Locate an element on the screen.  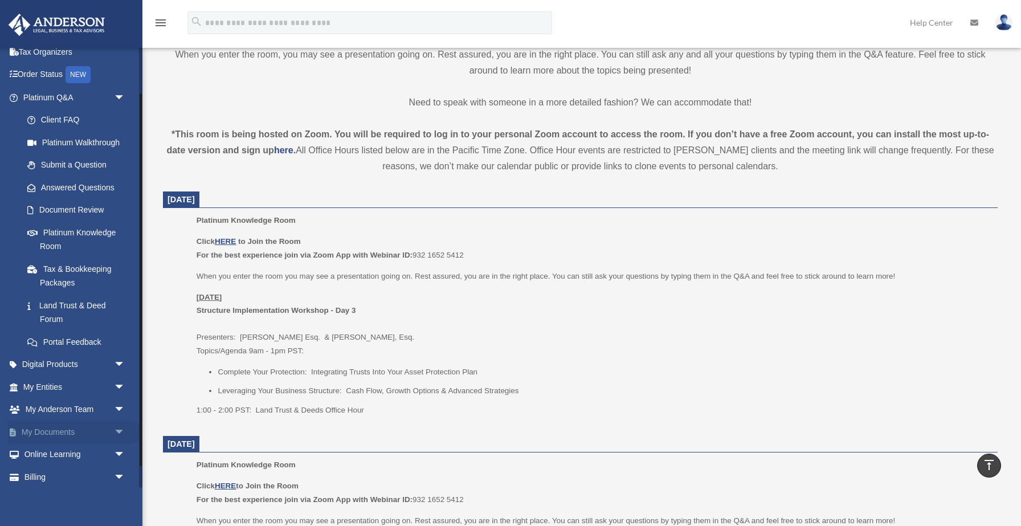
a: My Entitiesarrow_drop_down is located at coordinates (75, 387).